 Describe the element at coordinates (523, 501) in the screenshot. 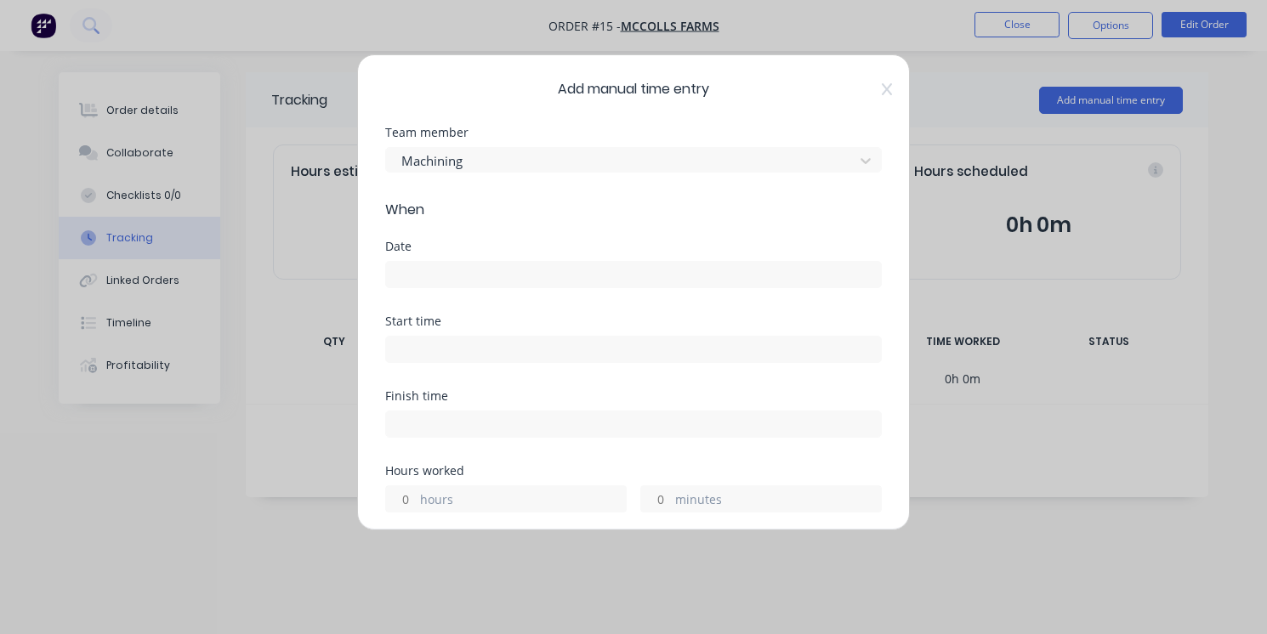

I see `label: hours` at that location.